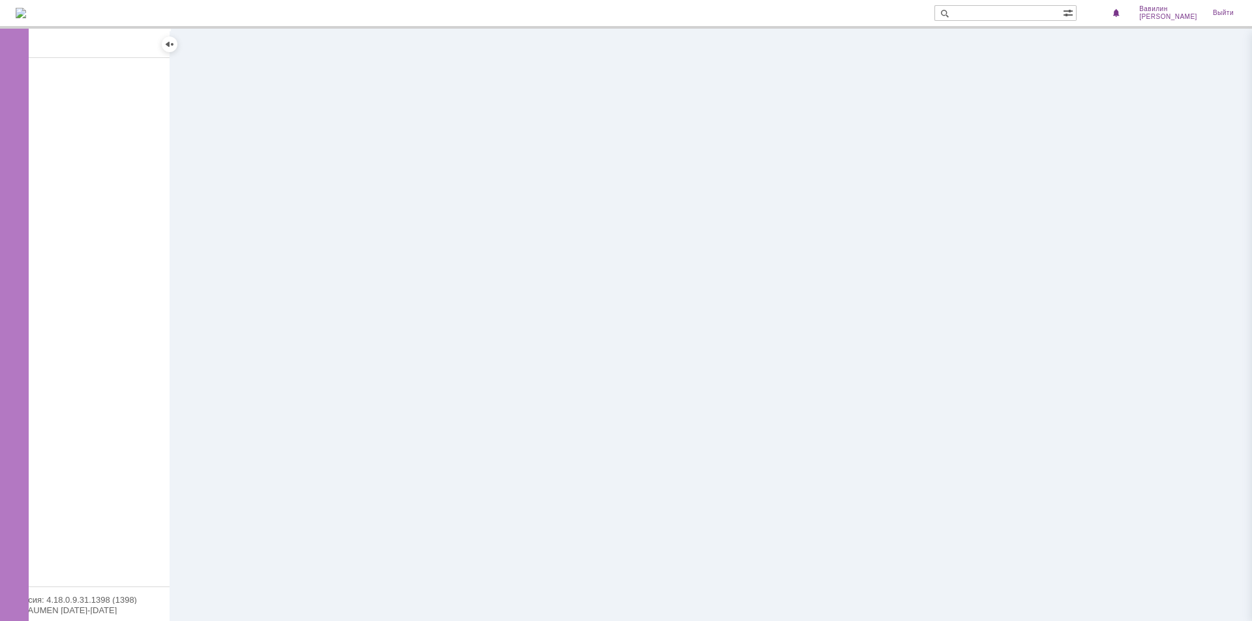 The image size is (1252, 621). What do you see at coordinates (21, 13) in the screenshot?
I see `img: logo` at bounding box center [21, 13].